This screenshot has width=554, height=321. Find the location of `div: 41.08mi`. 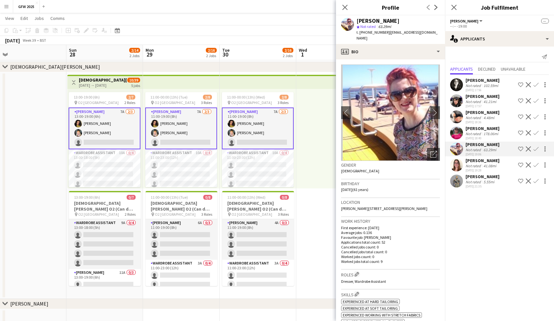

div: 41.08mi is located at coordinates (490, 165).